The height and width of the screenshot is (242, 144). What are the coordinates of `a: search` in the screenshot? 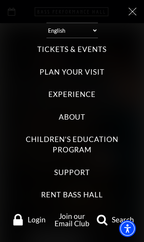 It's located at (115, 219).